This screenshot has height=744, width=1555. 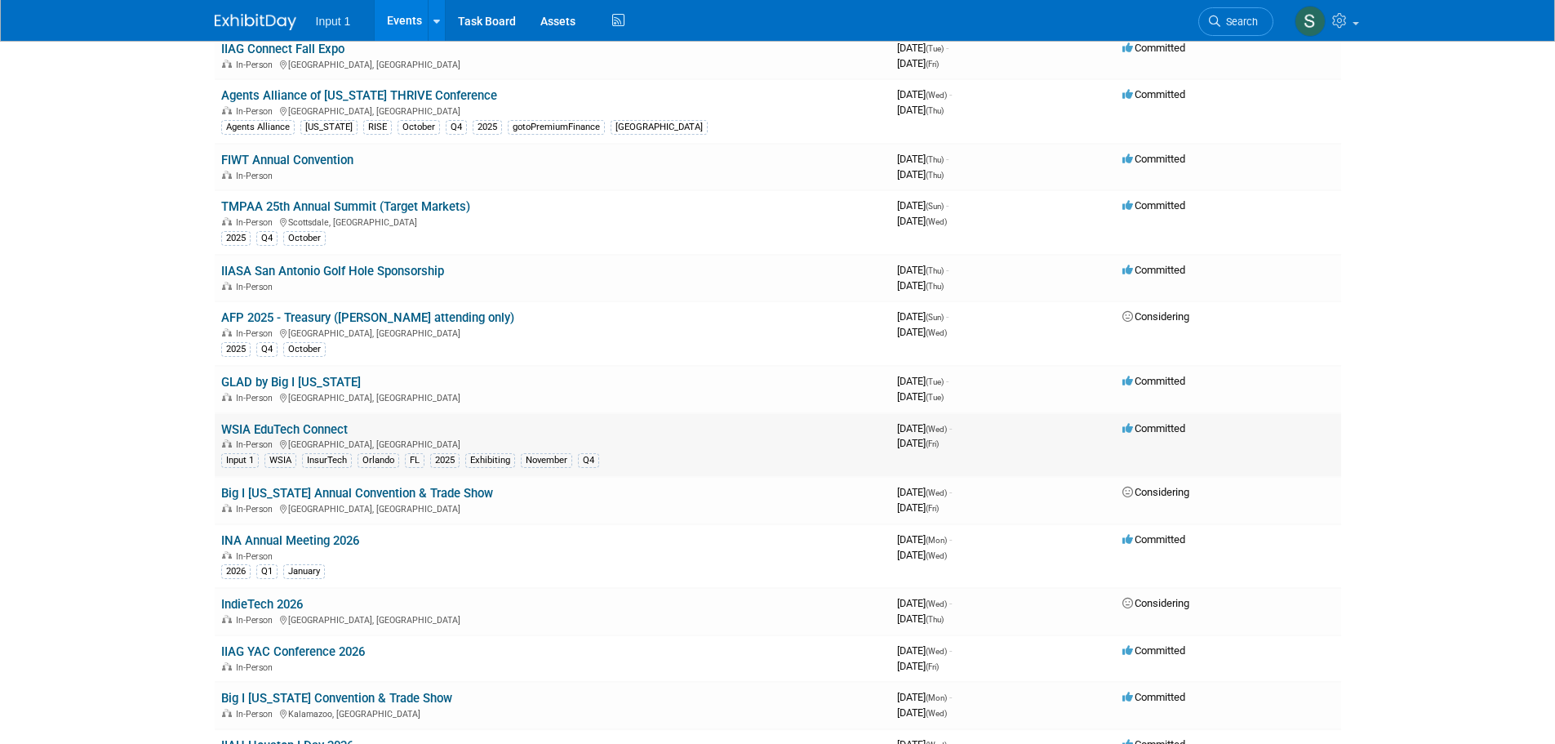 What do you see at coordinates (304, 571) in the screenshot?
I see `div: January` at bounding box center [304, 571].